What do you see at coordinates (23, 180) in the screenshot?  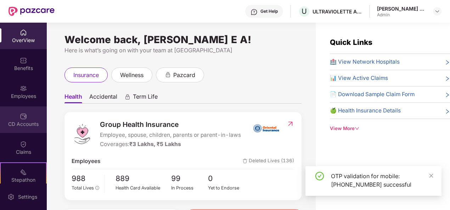 I see `div: Stepathon` at bounding box center [23, 180].